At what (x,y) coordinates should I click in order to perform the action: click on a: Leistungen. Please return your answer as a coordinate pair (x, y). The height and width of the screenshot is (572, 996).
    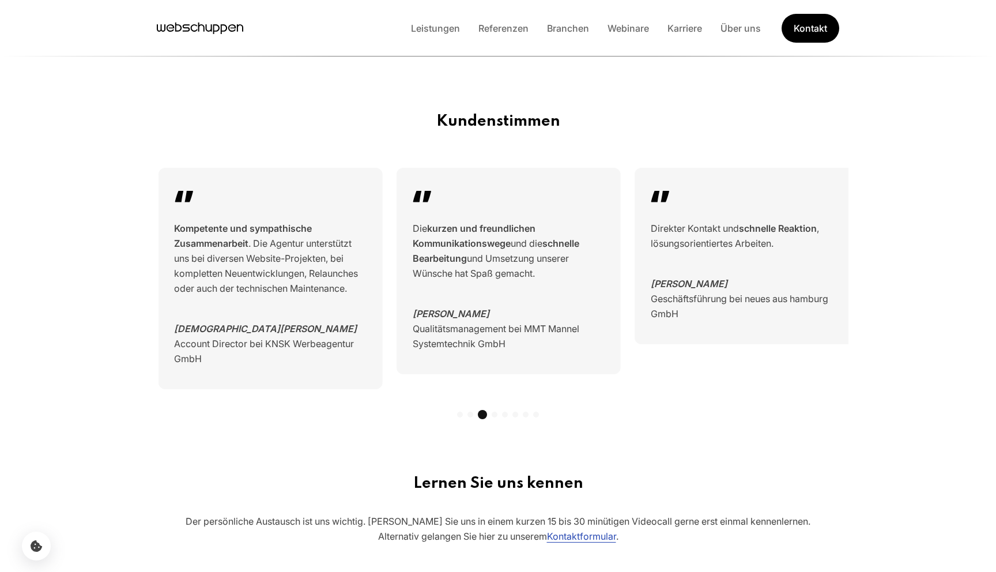
    Looking at the image, I should click on (435, 28).